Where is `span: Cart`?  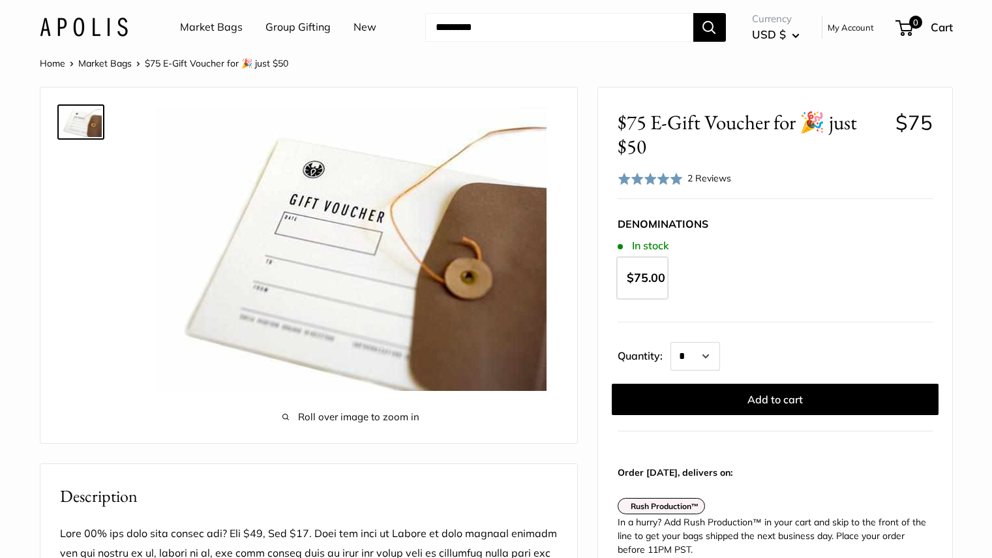
span: Cart is located at coordinates (942, 27).